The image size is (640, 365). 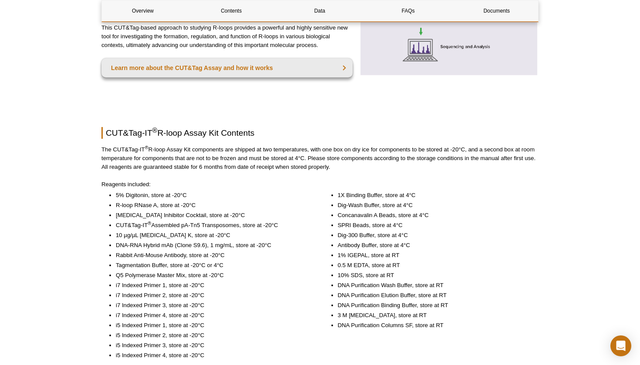 I want to click on li: i5 Indexed Primer 3, store at -20°C, so click(x=212, y=345).